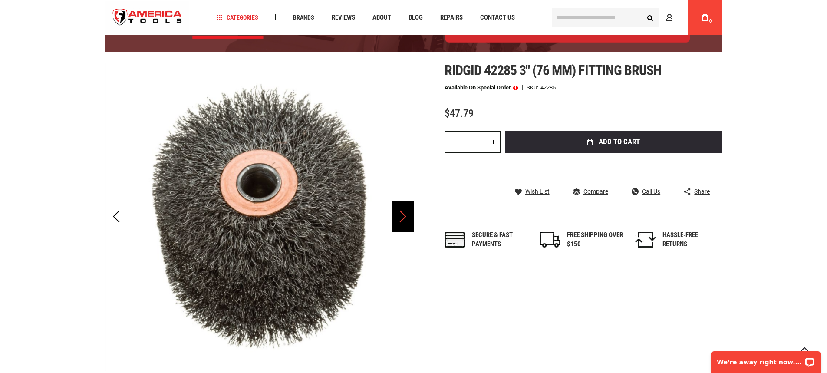  I want to click on a: About, so click(381, 17).